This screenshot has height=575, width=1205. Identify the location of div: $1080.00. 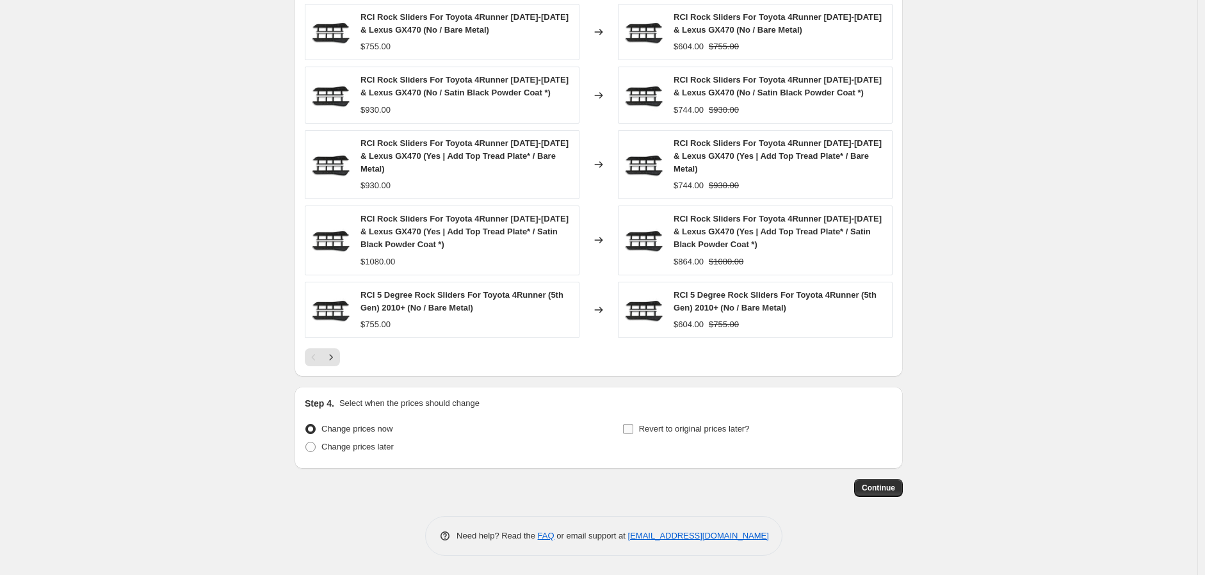
(378, 262).